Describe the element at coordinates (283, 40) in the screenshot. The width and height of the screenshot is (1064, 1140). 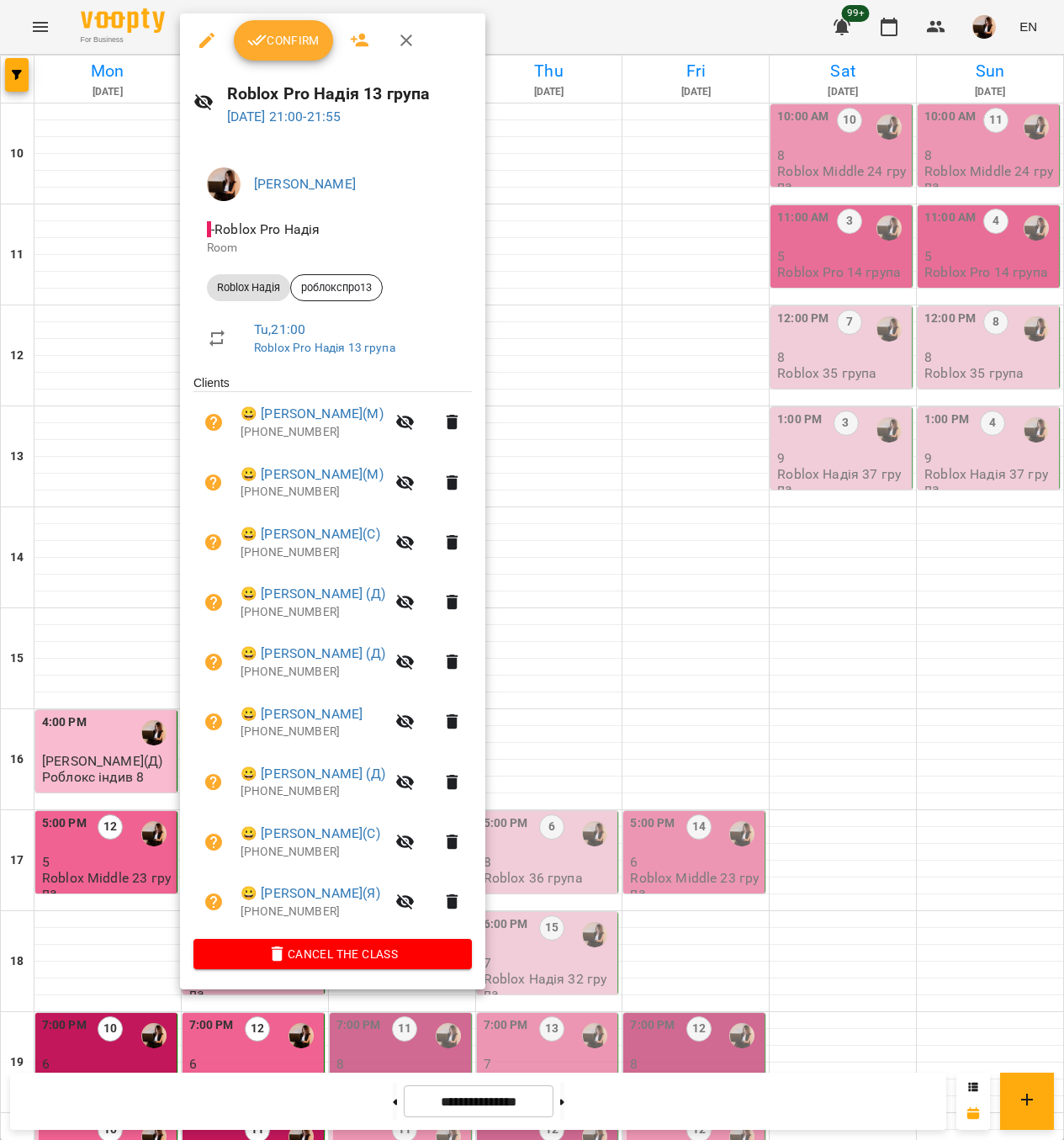
I see `button: Confirm` at that location.